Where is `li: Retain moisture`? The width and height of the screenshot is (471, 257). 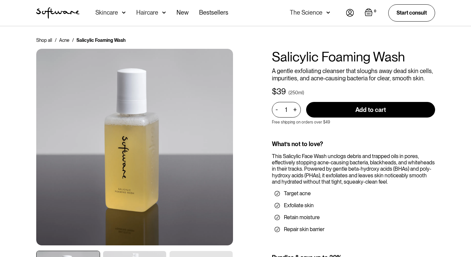
li: Retain moisture is located at coordinates (353, 218).